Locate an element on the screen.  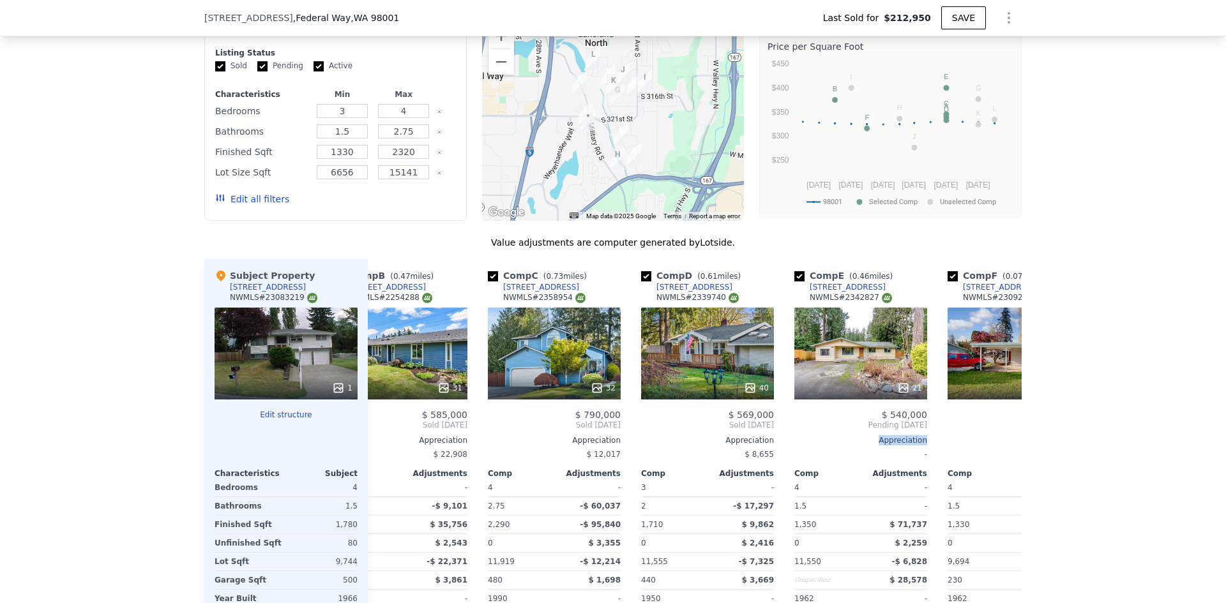
span: 11,550 is located at coordinates (808, 562).